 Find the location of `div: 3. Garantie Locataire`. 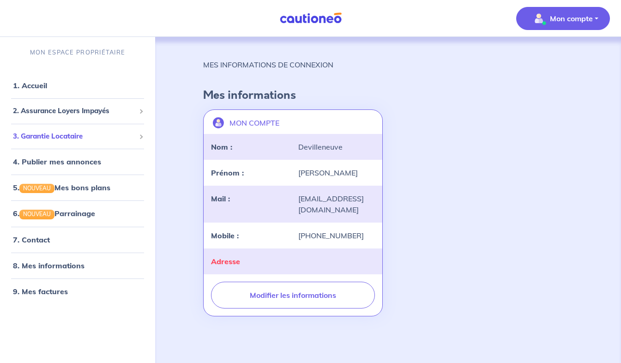

div: 3. Garantie Locataire is located at coordinates (78, 136).